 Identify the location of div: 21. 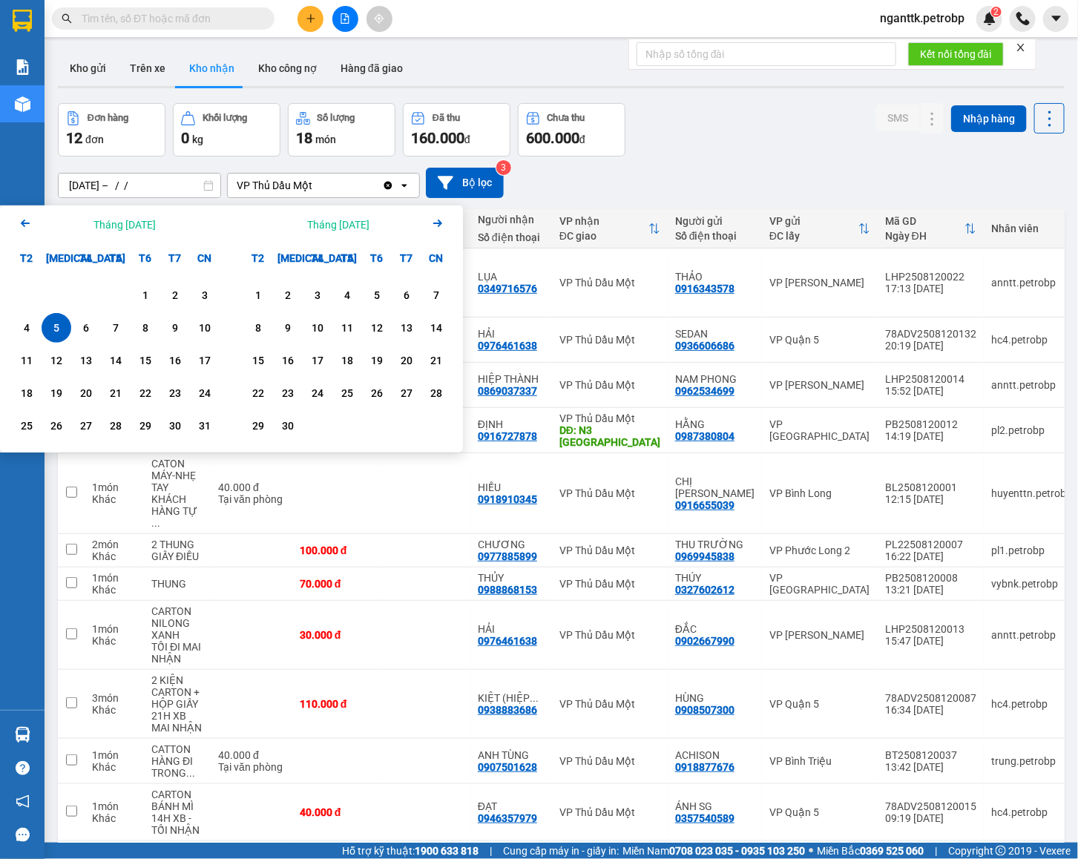
(116, 393).